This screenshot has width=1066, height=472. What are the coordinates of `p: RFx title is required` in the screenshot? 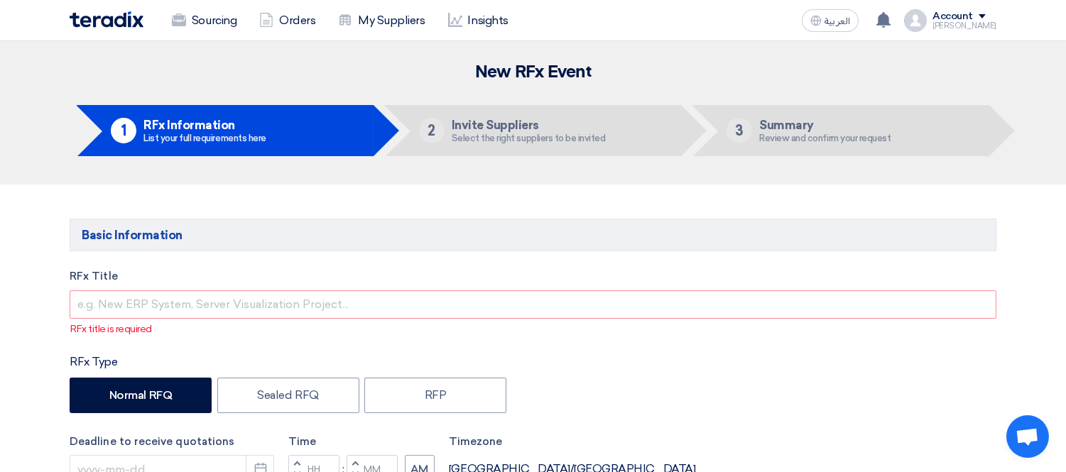 It's located at (533, 329).